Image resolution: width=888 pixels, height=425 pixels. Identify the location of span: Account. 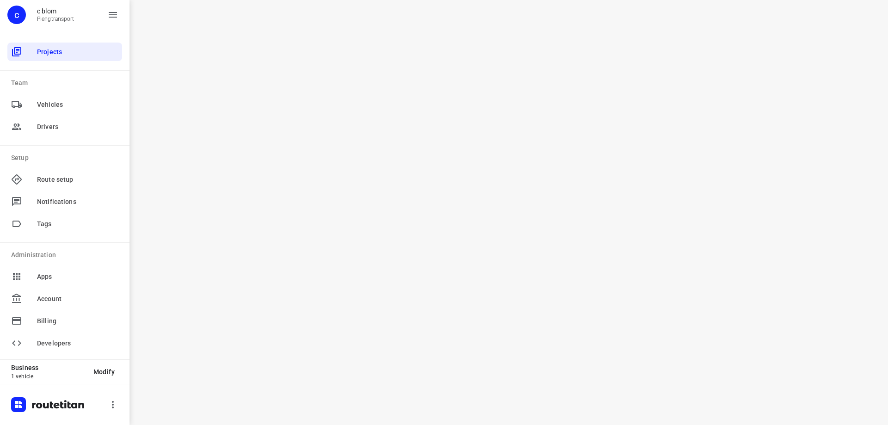
(78, 299).